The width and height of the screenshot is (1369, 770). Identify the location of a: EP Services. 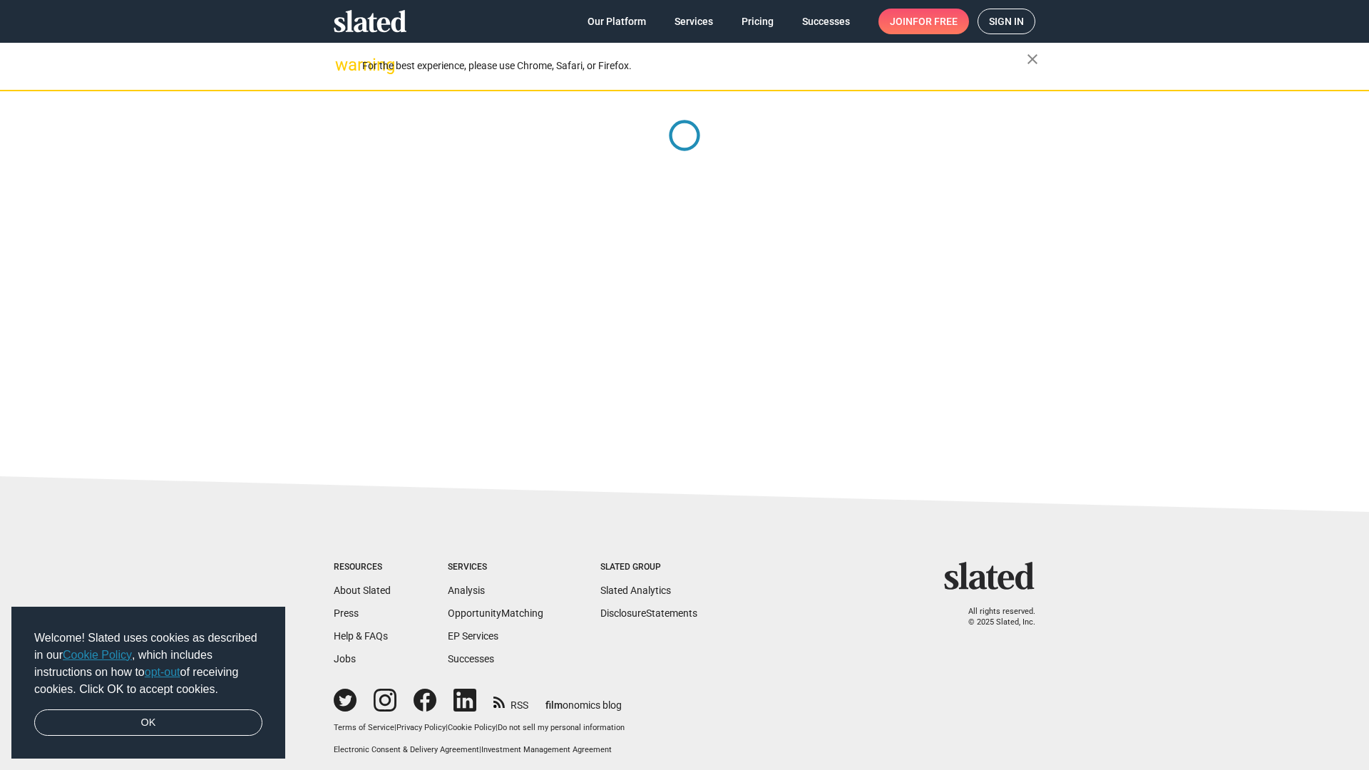
(473, 636).